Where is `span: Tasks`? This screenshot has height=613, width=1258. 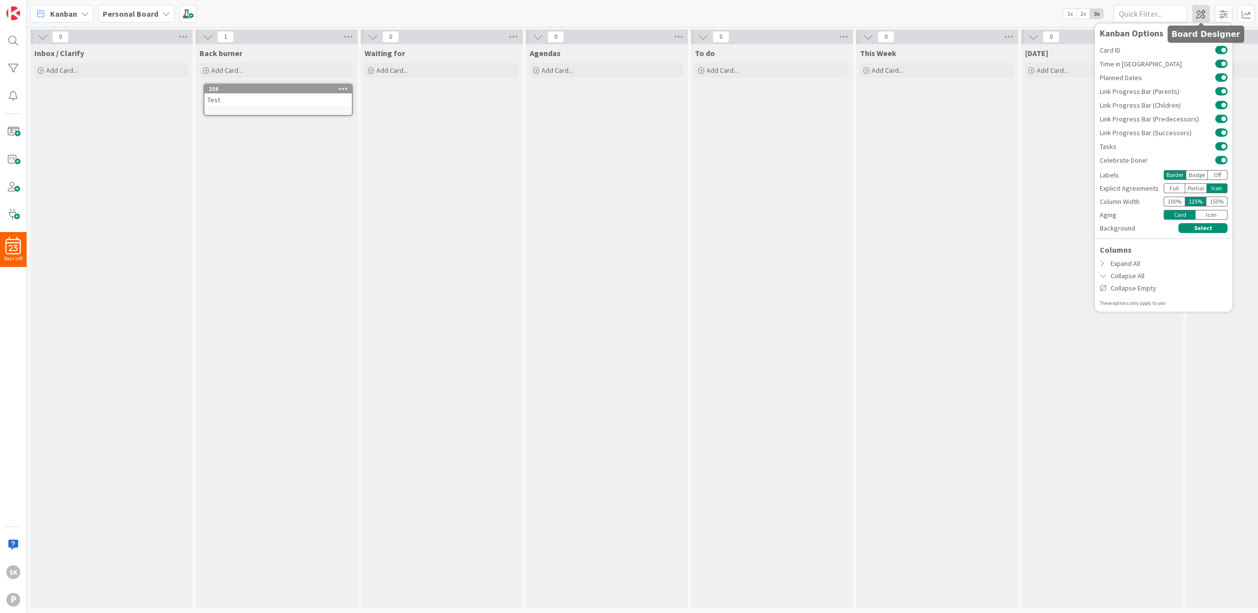
span: Tasks is located at coordinates (1158, 146).